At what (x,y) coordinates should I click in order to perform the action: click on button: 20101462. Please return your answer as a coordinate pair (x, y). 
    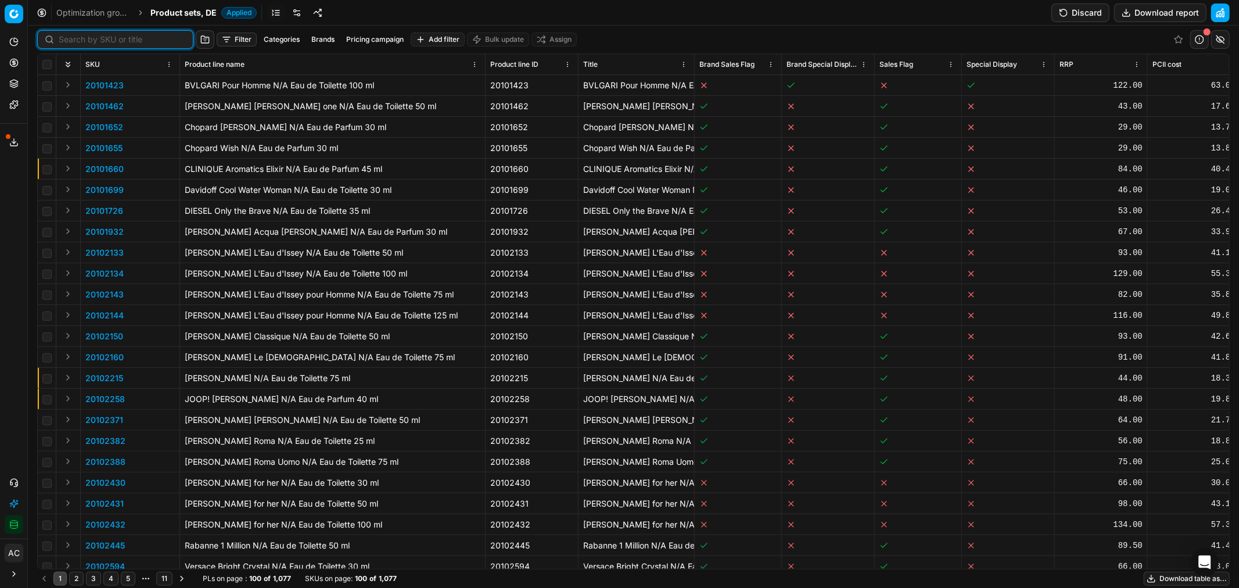
    Looking at the image, I should click on (105, 106).